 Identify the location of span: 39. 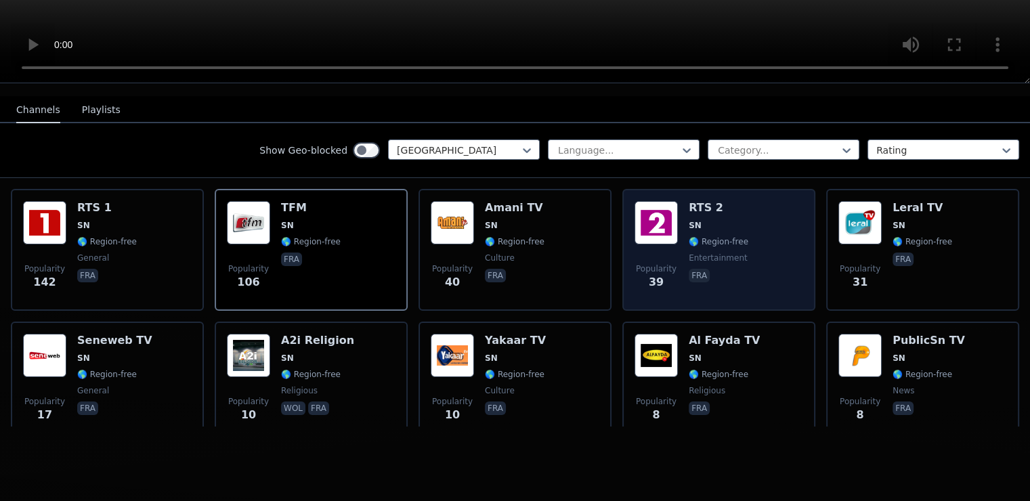
(656, 283).